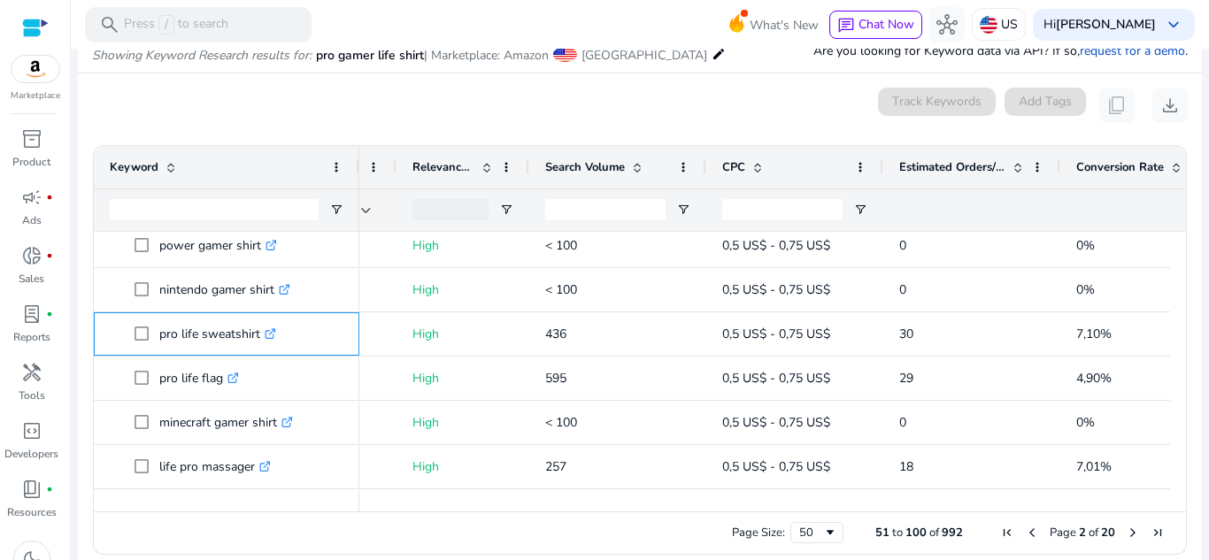 The image size is (1209, 560). What do you see at coordinates (906, 466) in the screenshot?
I see `span: 18` at bounding box center [906, 466].